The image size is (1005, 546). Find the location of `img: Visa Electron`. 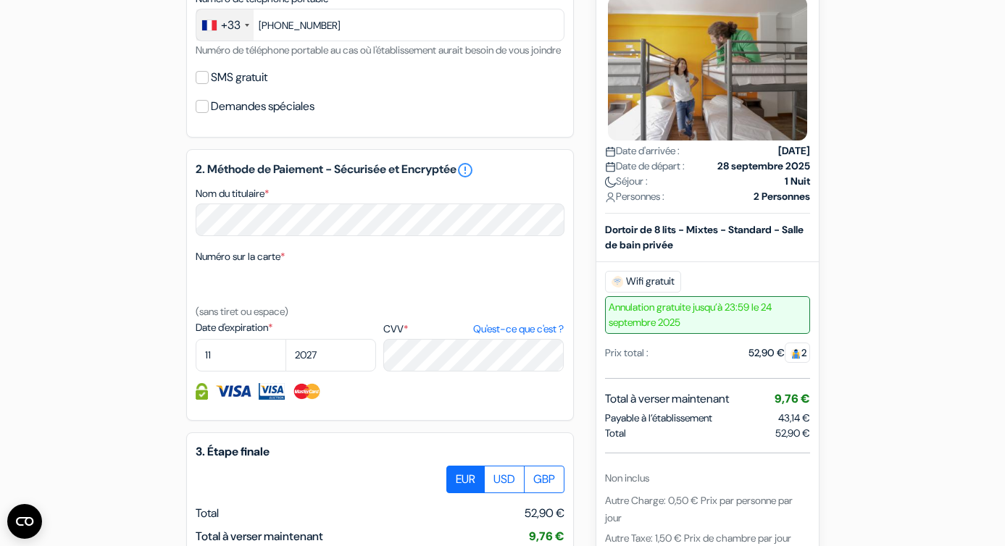

img: Visa Electron is located at coordinates (272, 391).